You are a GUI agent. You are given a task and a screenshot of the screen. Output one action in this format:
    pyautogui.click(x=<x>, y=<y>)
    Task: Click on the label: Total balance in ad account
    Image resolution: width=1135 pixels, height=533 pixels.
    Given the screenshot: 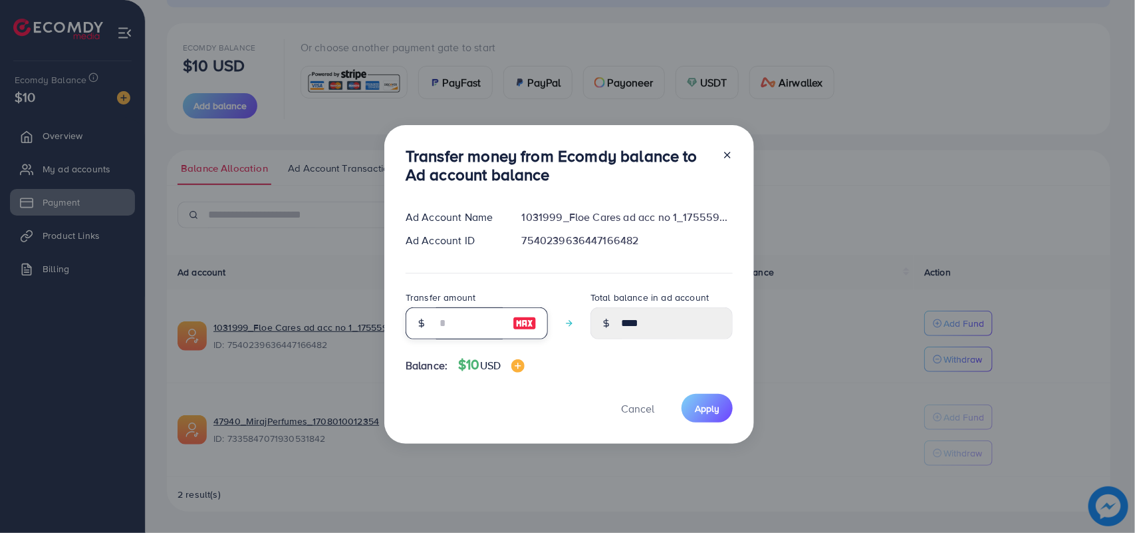 What is the action you would take?
    pyautogui.click(x=650, y=297)
    